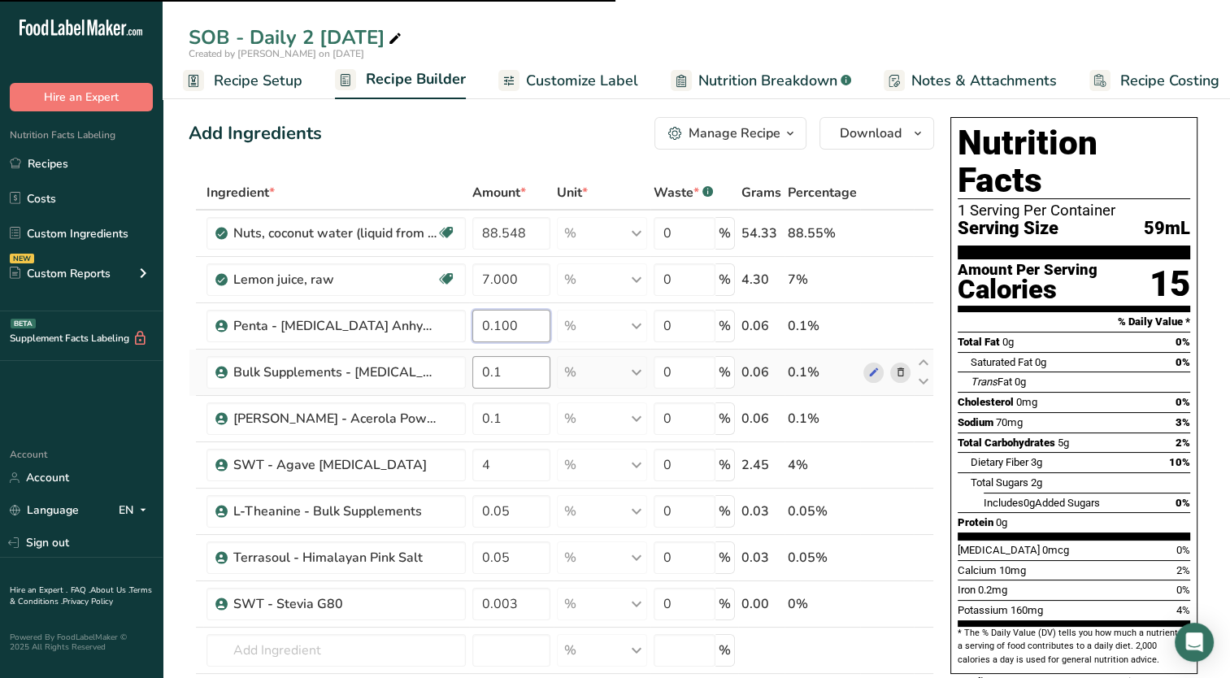 The height and width of the screenshot is (678, 1230). I want to click on div: 15, so click(1170, 284).